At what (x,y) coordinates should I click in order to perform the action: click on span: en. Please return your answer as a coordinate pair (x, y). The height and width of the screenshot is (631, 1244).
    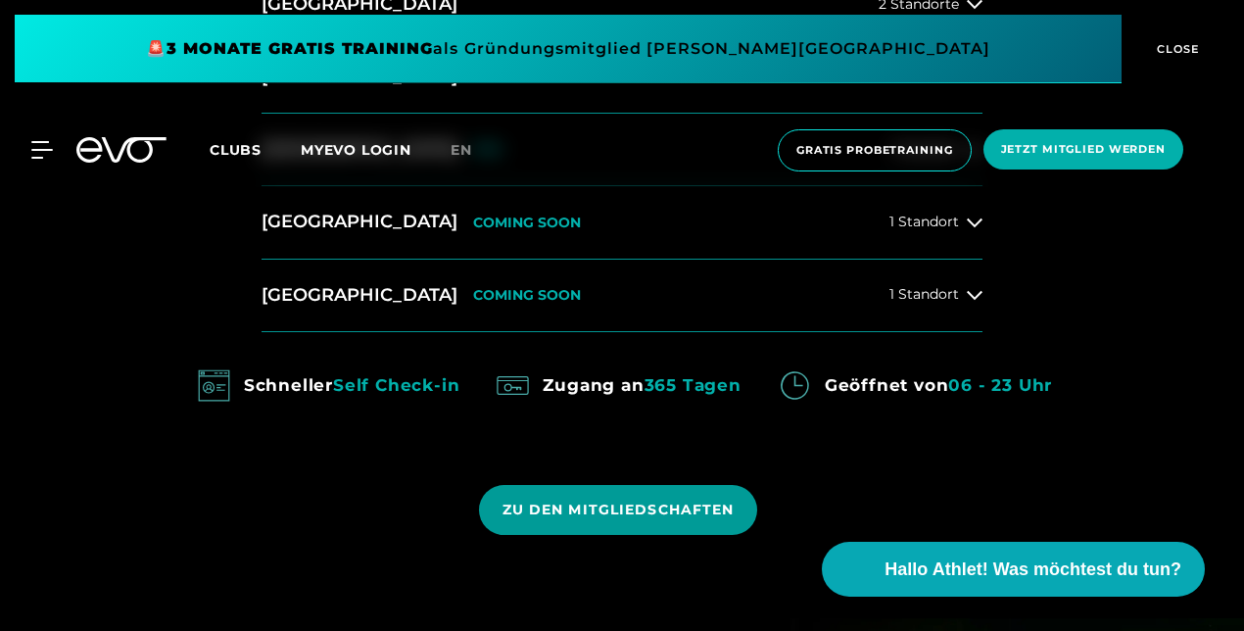
    Looking at the image, I should click on (461, 150).